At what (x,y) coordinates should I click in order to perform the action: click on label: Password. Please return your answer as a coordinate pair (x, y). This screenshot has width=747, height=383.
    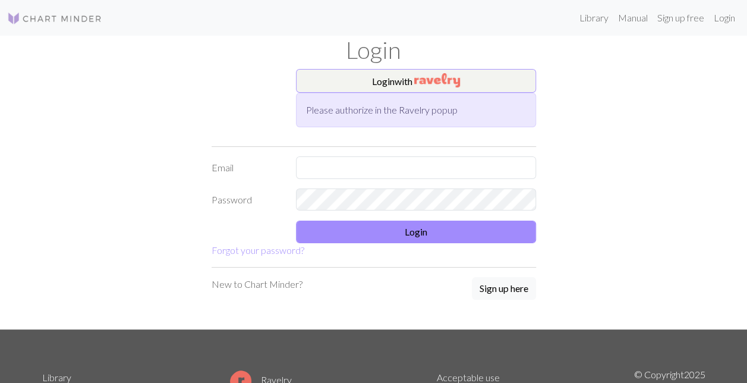
    Looking at the image, I should click on (247, 200).